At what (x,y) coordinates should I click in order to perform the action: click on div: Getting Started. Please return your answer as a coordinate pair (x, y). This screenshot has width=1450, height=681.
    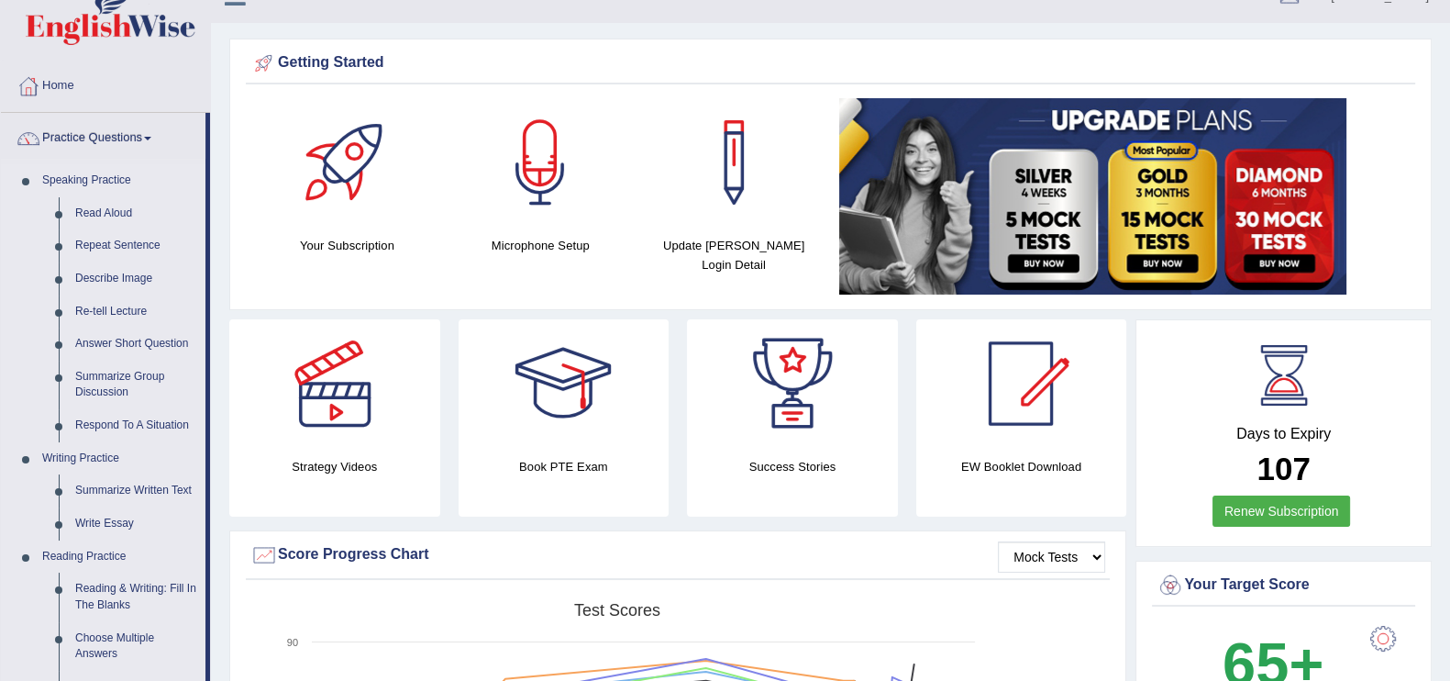
    Looking at the image, I should click on (830, 63).